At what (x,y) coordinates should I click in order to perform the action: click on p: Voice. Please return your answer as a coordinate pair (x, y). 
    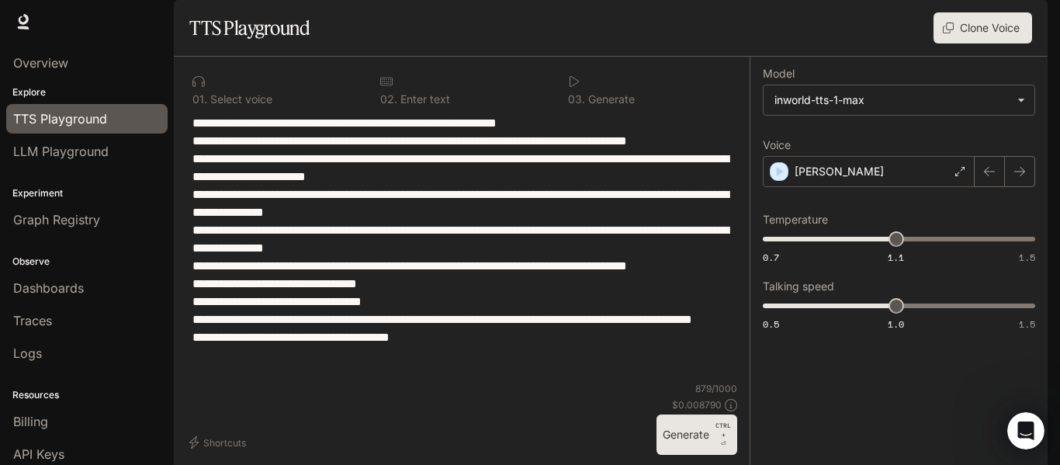
    Looking at the image, I should click on (777, 145).